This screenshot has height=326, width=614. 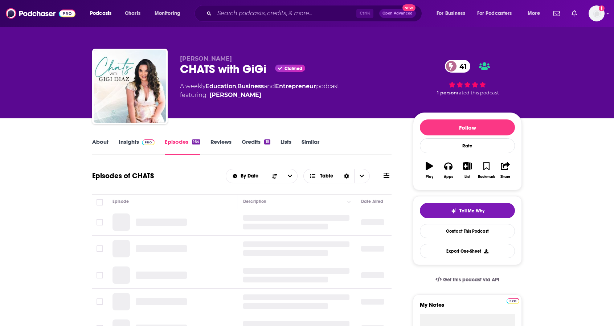 What do you see at coordinates (454, 211) in the screenshot?
I see `img: tell me why sparkle` at bounding box center [454, 211].